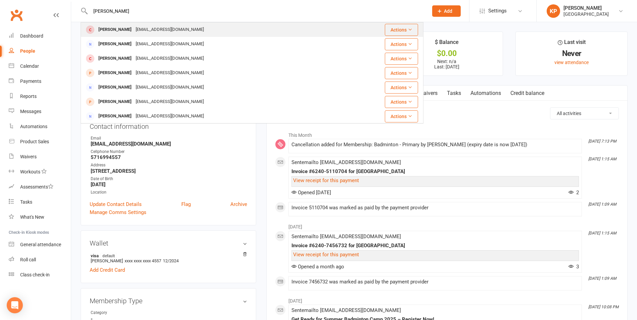  What do you see at coordinates (35, 275) in the screenshot?
I see `div: Class check-in` at bounding box center [35, 275].